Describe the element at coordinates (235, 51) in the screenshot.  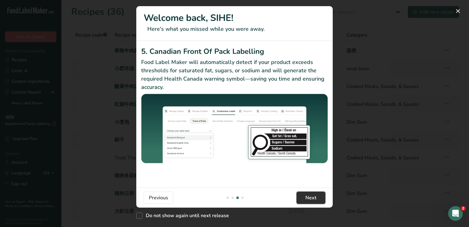
I see `h2: 5. Canadian Front Of Pack Labelling` at that location.